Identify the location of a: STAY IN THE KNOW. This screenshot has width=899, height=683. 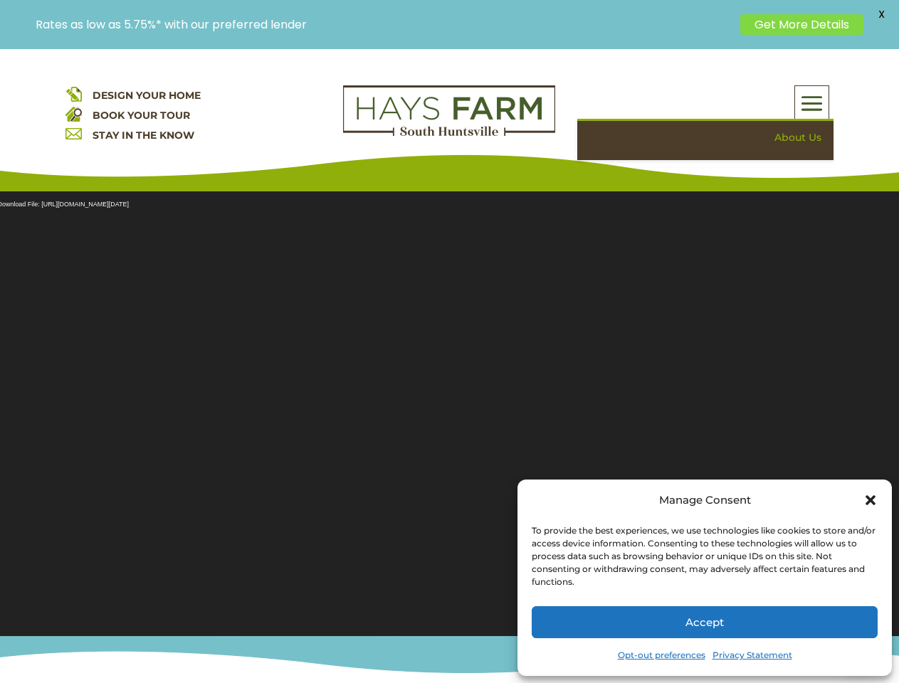
(143, 135).